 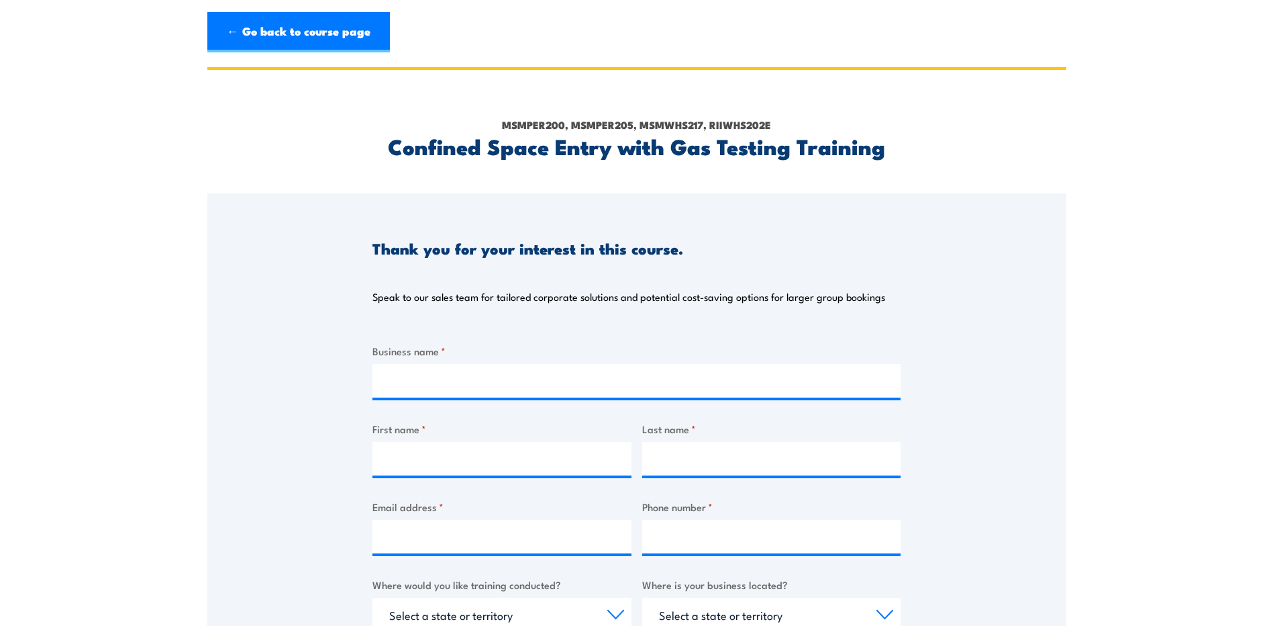 What do you see at coordinates (636, 146) in the screenshot?
I see `h2: Confined Space Entry with Gas Testing Training` at bounding box center [636, 146].